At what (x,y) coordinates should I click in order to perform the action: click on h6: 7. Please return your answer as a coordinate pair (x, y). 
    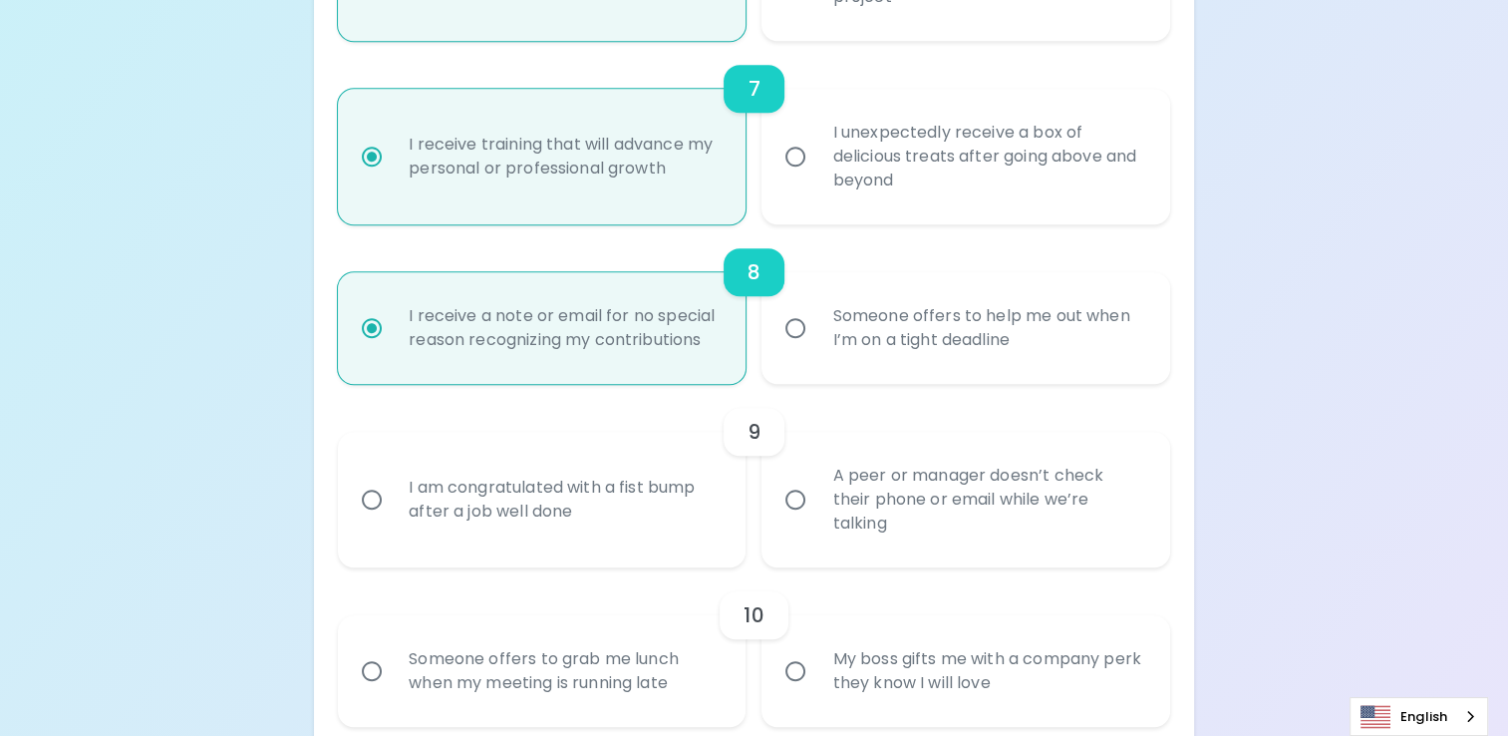
    Looking at the image, I should click on (754, 89).